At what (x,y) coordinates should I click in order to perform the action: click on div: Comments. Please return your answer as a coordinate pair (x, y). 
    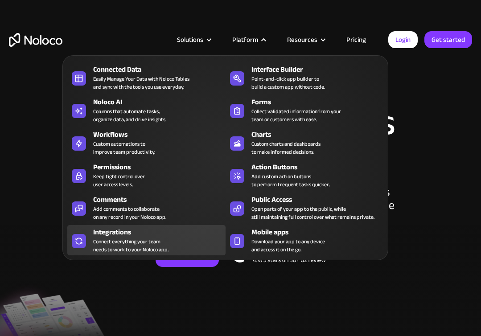
    Looking at the image, I should click on (161, 200).